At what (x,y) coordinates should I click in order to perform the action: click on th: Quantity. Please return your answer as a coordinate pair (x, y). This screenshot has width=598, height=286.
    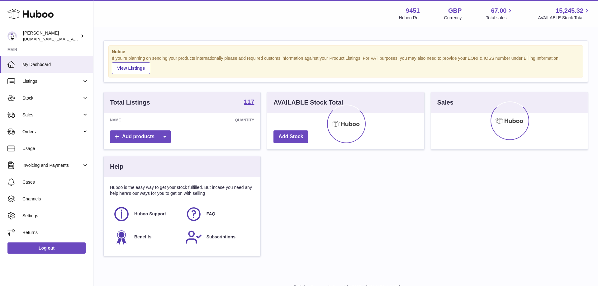
    Looking at the image, I should click on (216, 120).